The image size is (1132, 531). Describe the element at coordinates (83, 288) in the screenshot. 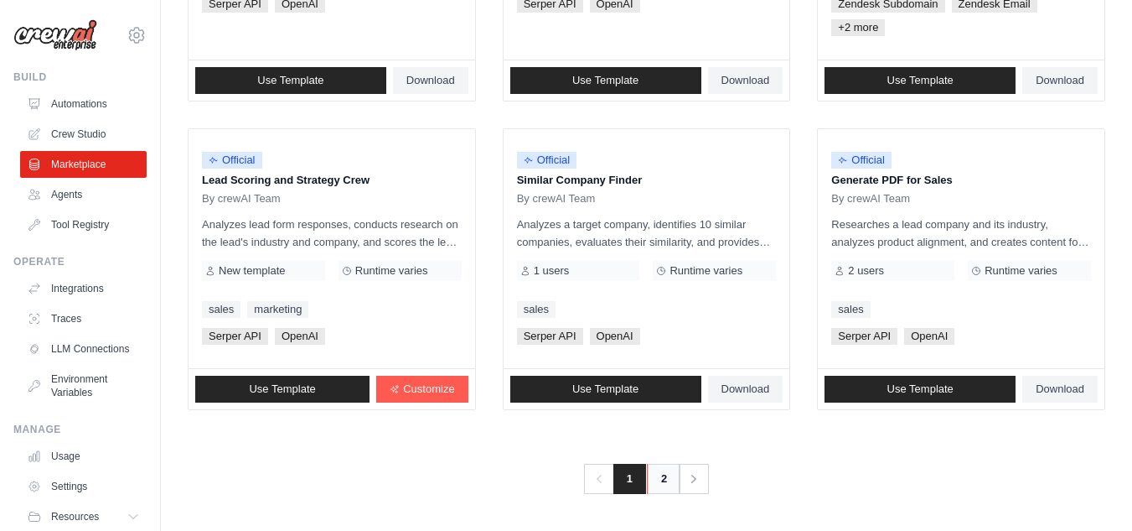

I see `a: Integrations` at that location.